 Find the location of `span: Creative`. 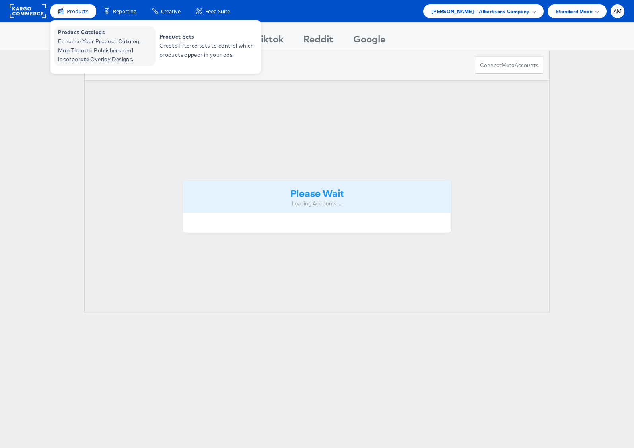

span: Creative is located at coordinates (171, 11).